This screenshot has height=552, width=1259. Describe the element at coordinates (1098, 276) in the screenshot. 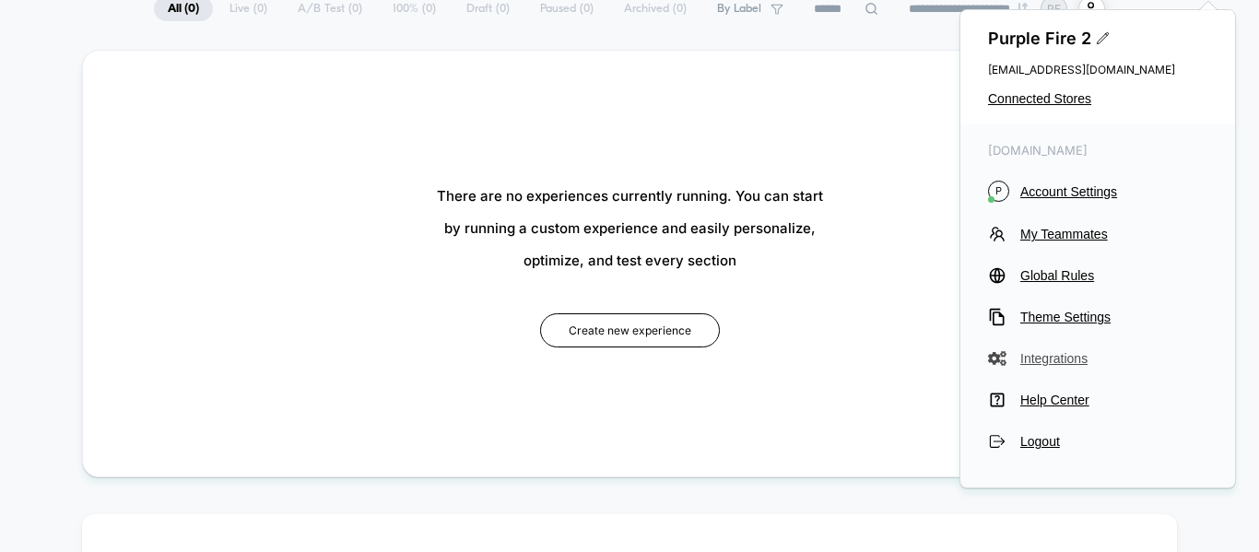

I see `button: Global Rules` at that location.